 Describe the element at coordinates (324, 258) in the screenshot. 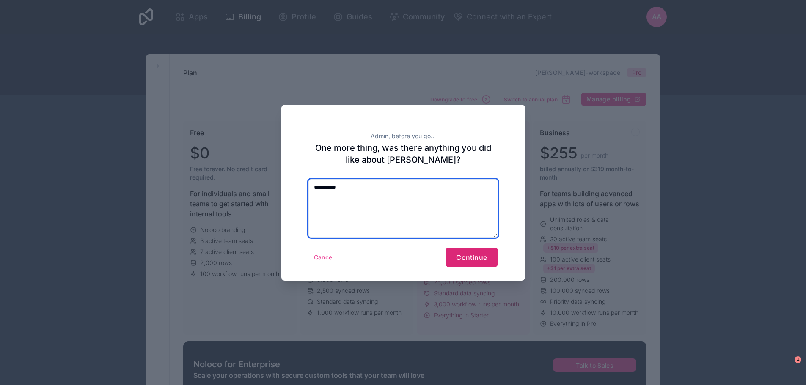

I see `button: Cancel` at that location.